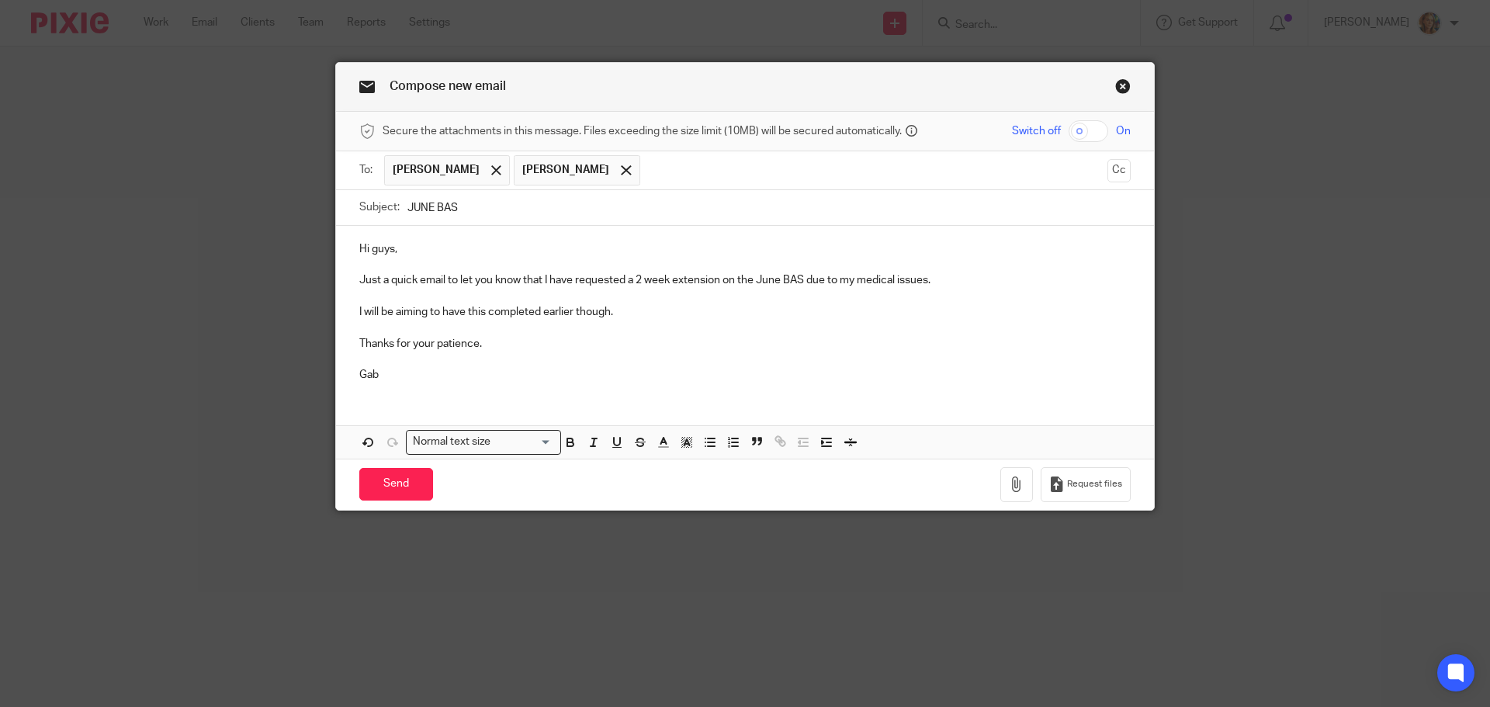 The image size is (1490, 707). I want to click on span: Normal text size, so click(452, 442).